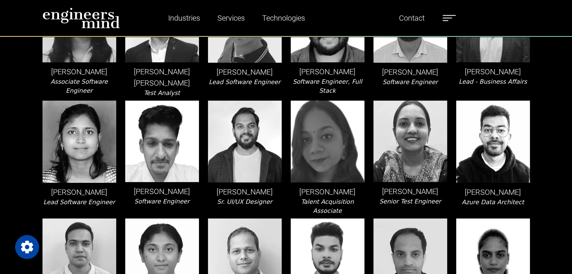 This screenshot has width=572, height=274. What do you see at coordinates (410, 202) in the screenshot?
I see `i: Senior Test Engineer` at bounding box center [410, 202].